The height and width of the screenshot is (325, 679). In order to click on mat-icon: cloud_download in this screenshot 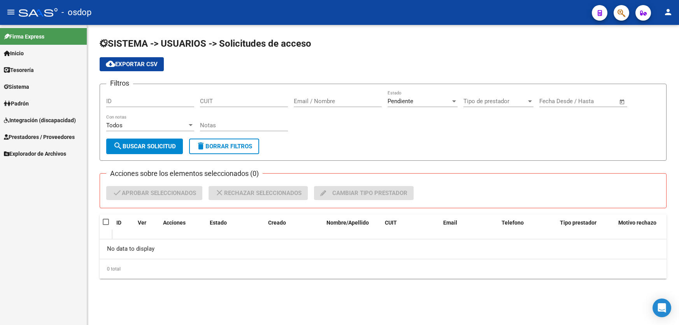, I will do `click(110, 64)`.